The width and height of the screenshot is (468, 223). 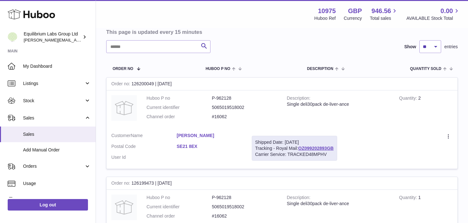 What do you see at coordinates (325, 18) in the screenshot?
I see `div: Huboo Ref` at bounding box center [325, 18].